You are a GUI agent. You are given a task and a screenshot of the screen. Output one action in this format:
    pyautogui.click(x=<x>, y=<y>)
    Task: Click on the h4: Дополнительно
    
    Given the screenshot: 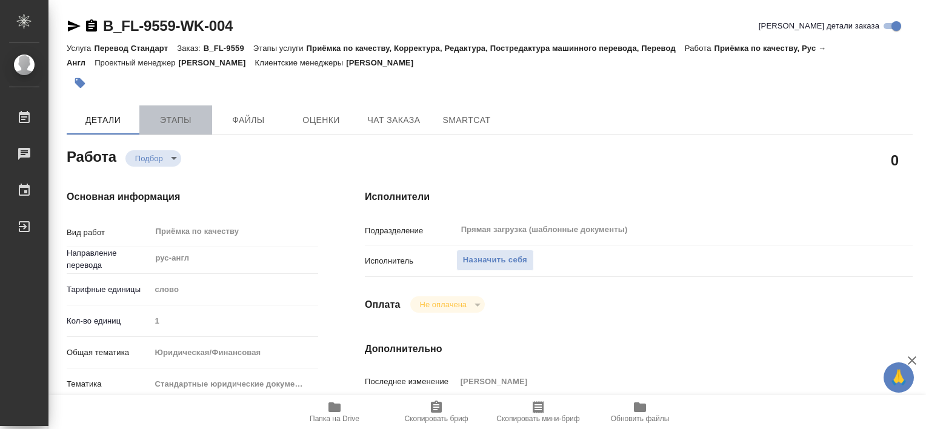 What is the action you would take?
    pyautogui.click(x=639, y=349)
    